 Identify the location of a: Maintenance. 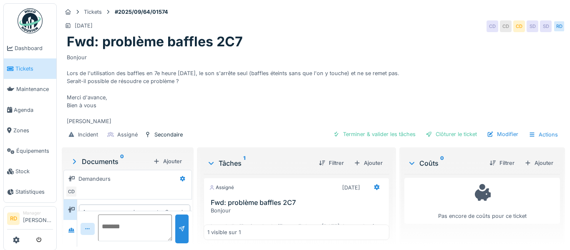
(30, 89).